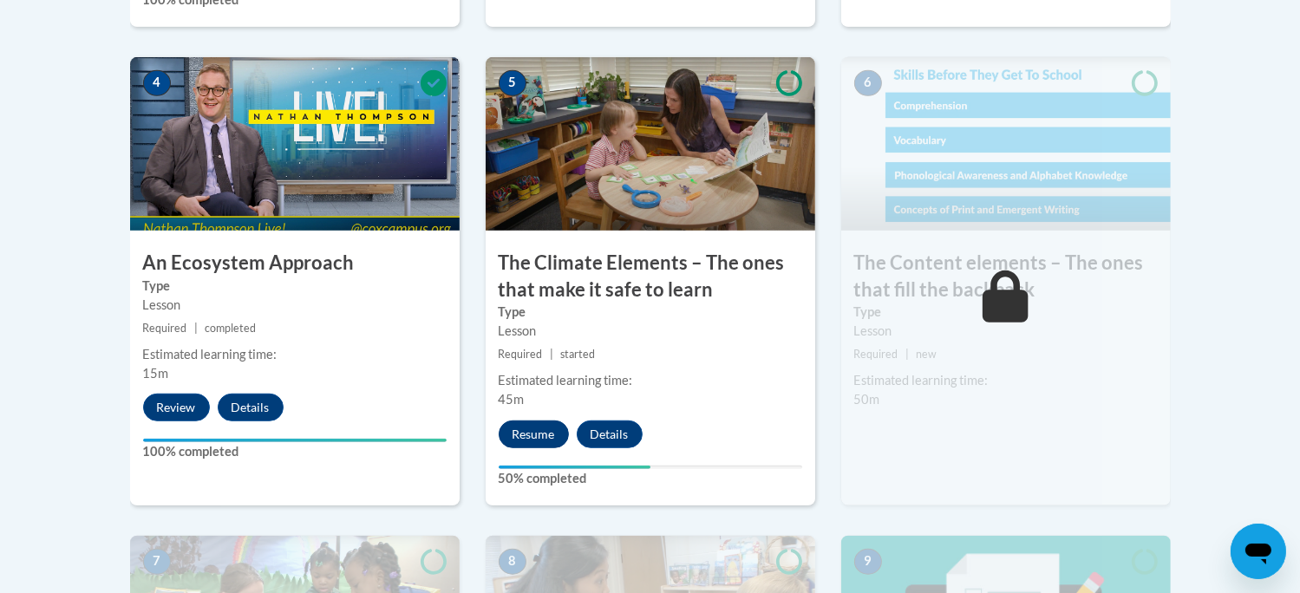  What do you see at coordinates (868, 83) in the screenshot?
I see `span: 6` at bounding box center [868, 83].